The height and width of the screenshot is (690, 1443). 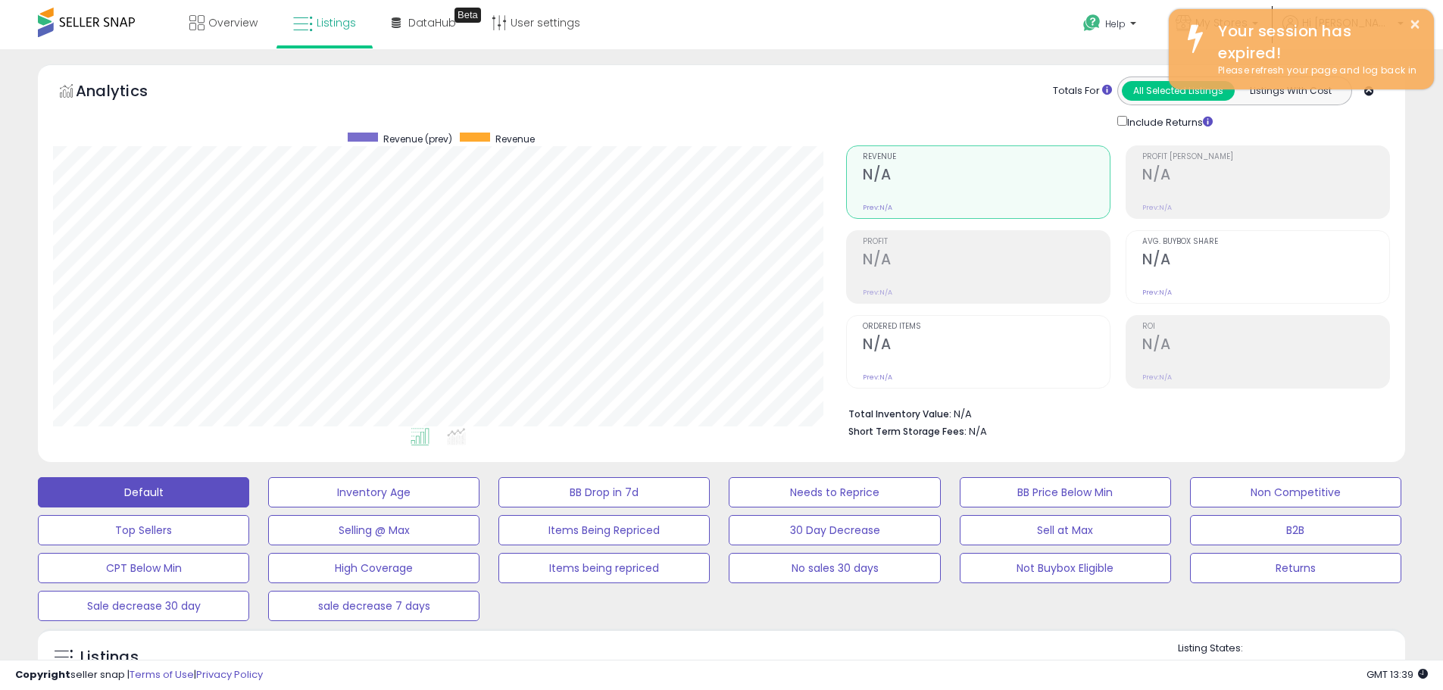 I want to click on span: Avg. Buybox Share, so click(x=1266, y=242).